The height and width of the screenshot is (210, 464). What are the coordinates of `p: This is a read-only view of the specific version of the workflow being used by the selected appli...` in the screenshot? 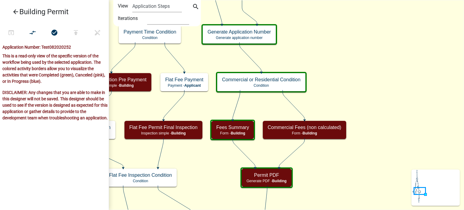 It's located at (56, 69).